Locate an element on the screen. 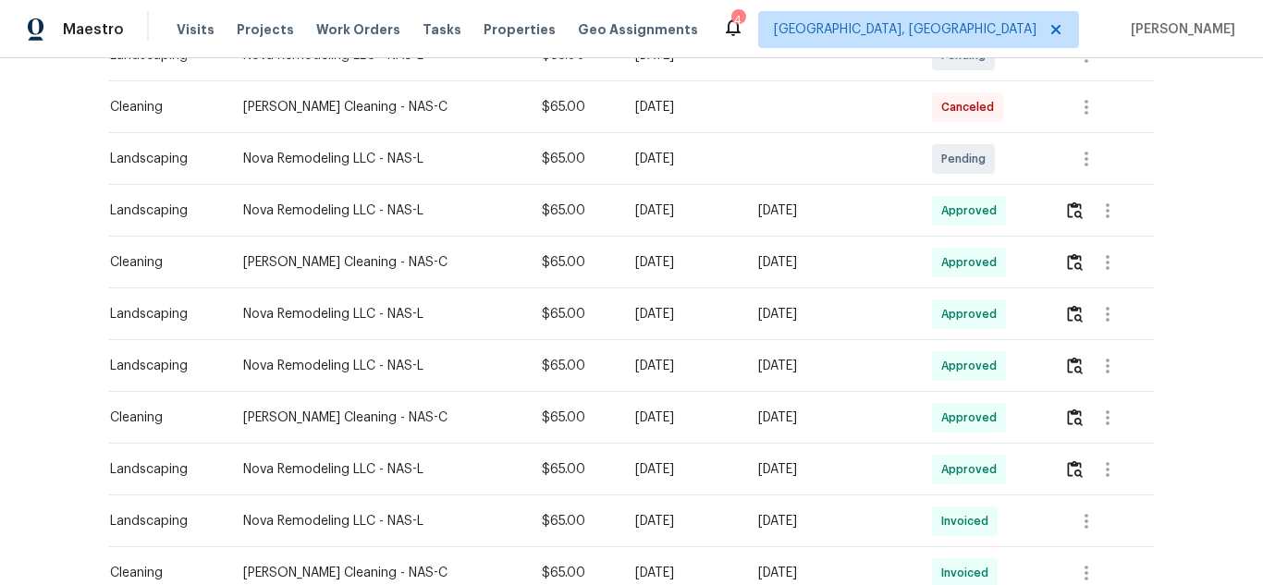 This screenshot has height=585, width=1263. span: Geo Assignments is located at coordinates (638, 30).